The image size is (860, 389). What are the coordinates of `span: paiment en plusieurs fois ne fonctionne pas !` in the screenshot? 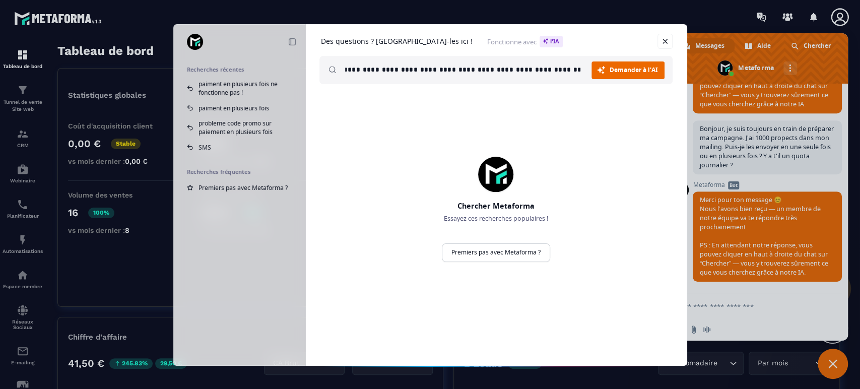 It's located at (245, 88).